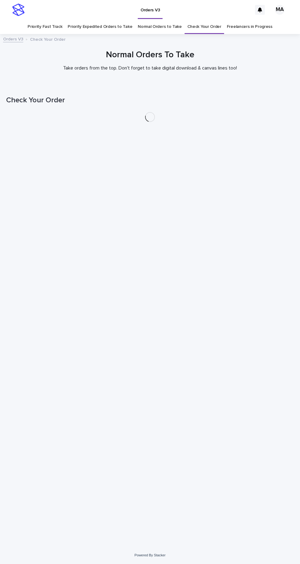  Describe the element at coordinates (204, 27) in the screenshot. I see `a: Check Your Order` at that location.